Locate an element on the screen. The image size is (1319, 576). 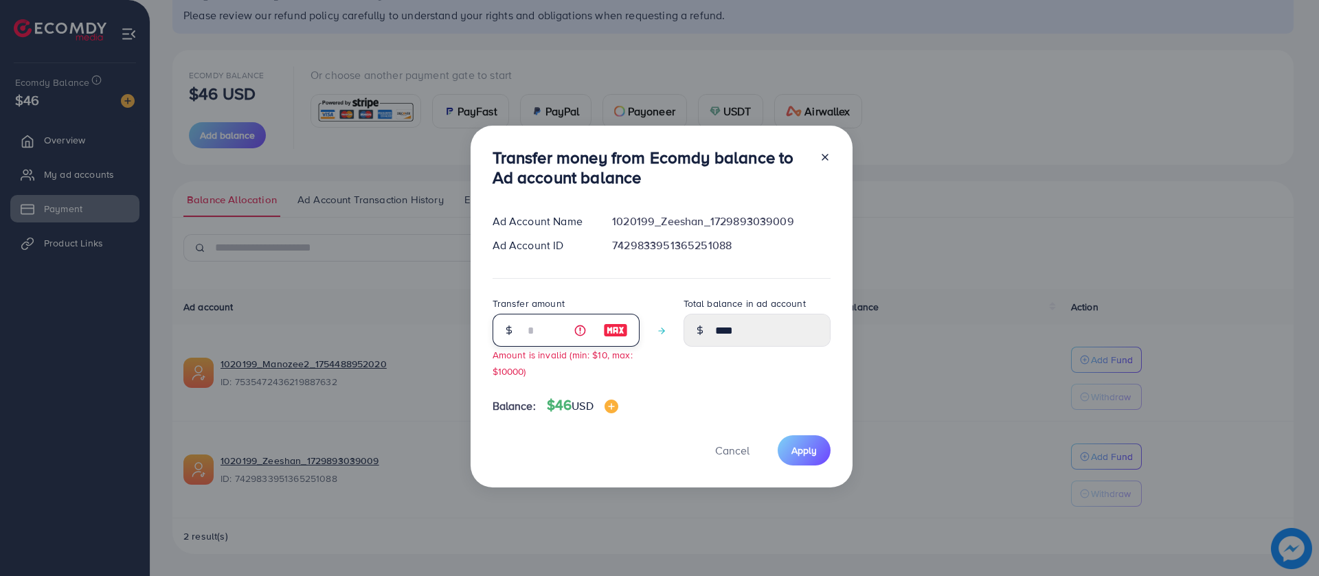
button: Cancel is located at coordinates (732, 450).